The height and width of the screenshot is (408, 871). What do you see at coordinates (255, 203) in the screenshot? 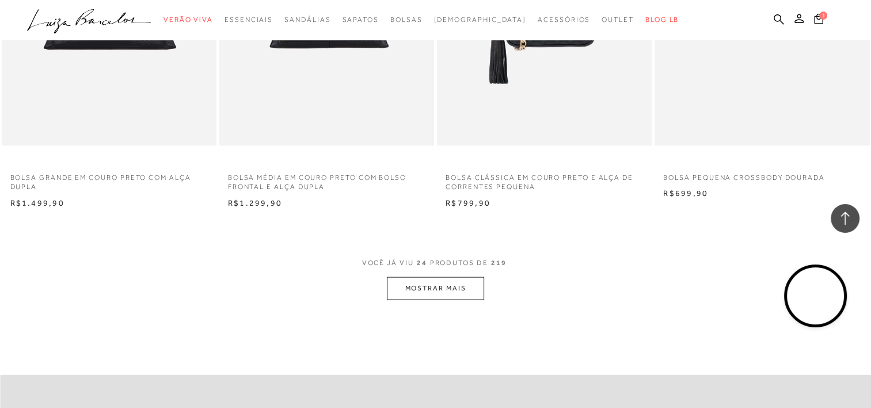
I see `span: R$1.299,90` at bounding box center [255, 203].